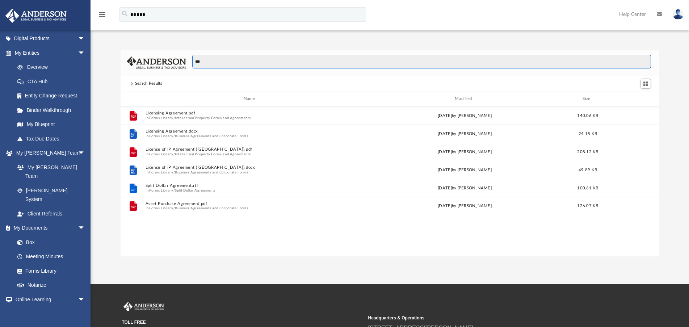 Image resolution: width=689 pixels, height=327 pixels. Describe the element at coordinates (102, 16) in the screenshot. I see `a: menu` at that location.